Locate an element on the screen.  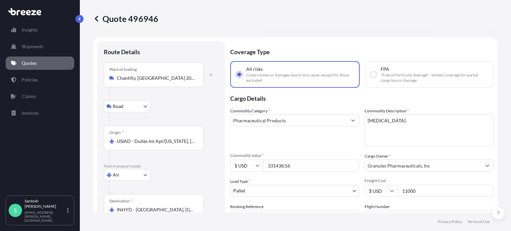
a: Privacy Policy is located at coordinates (450, 222).